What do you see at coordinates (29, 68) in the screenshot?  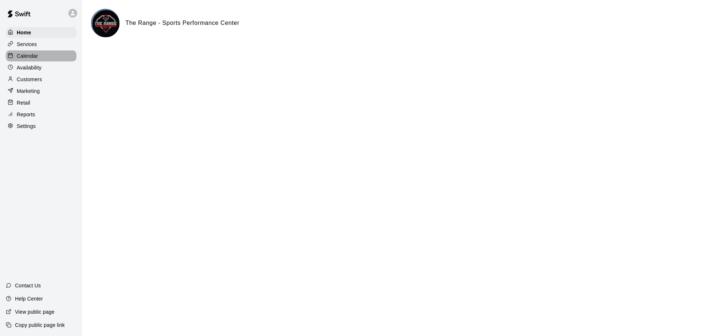 I see `p: Availability` at bounding box center [29, 68].